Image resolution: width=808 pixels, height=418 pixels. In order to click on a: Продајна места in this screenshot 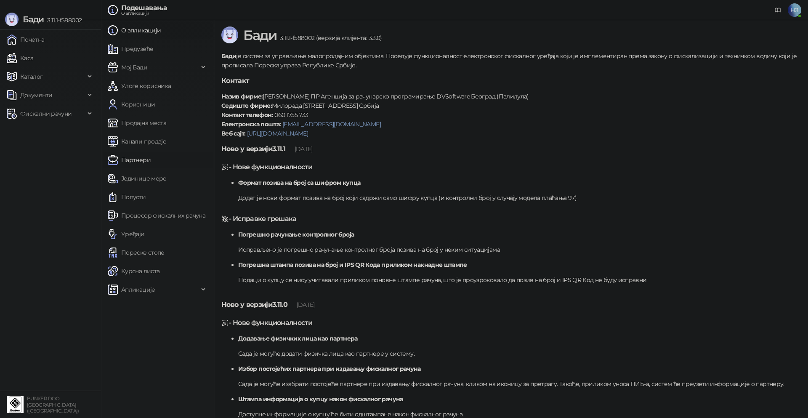, I will do `click(137, 123)`.